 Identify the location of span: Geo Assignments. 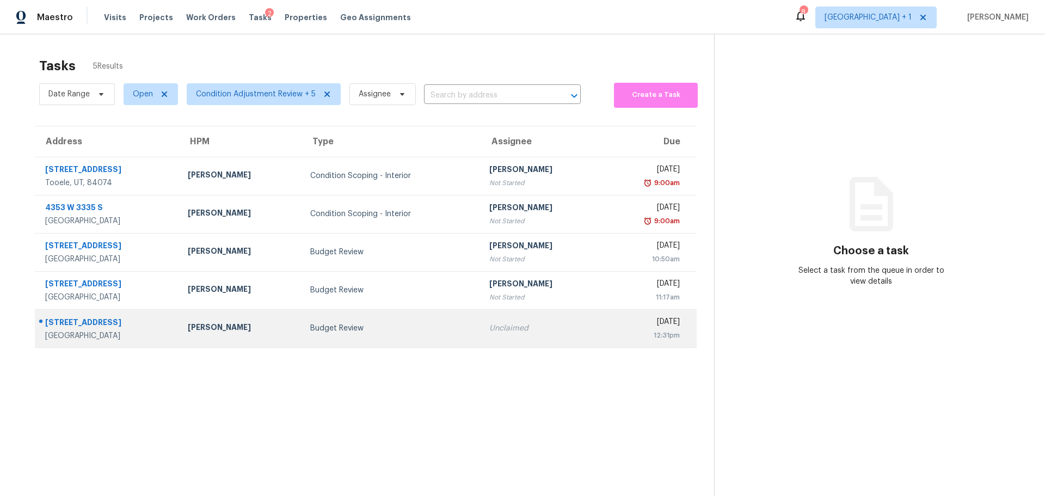
(376, 17).